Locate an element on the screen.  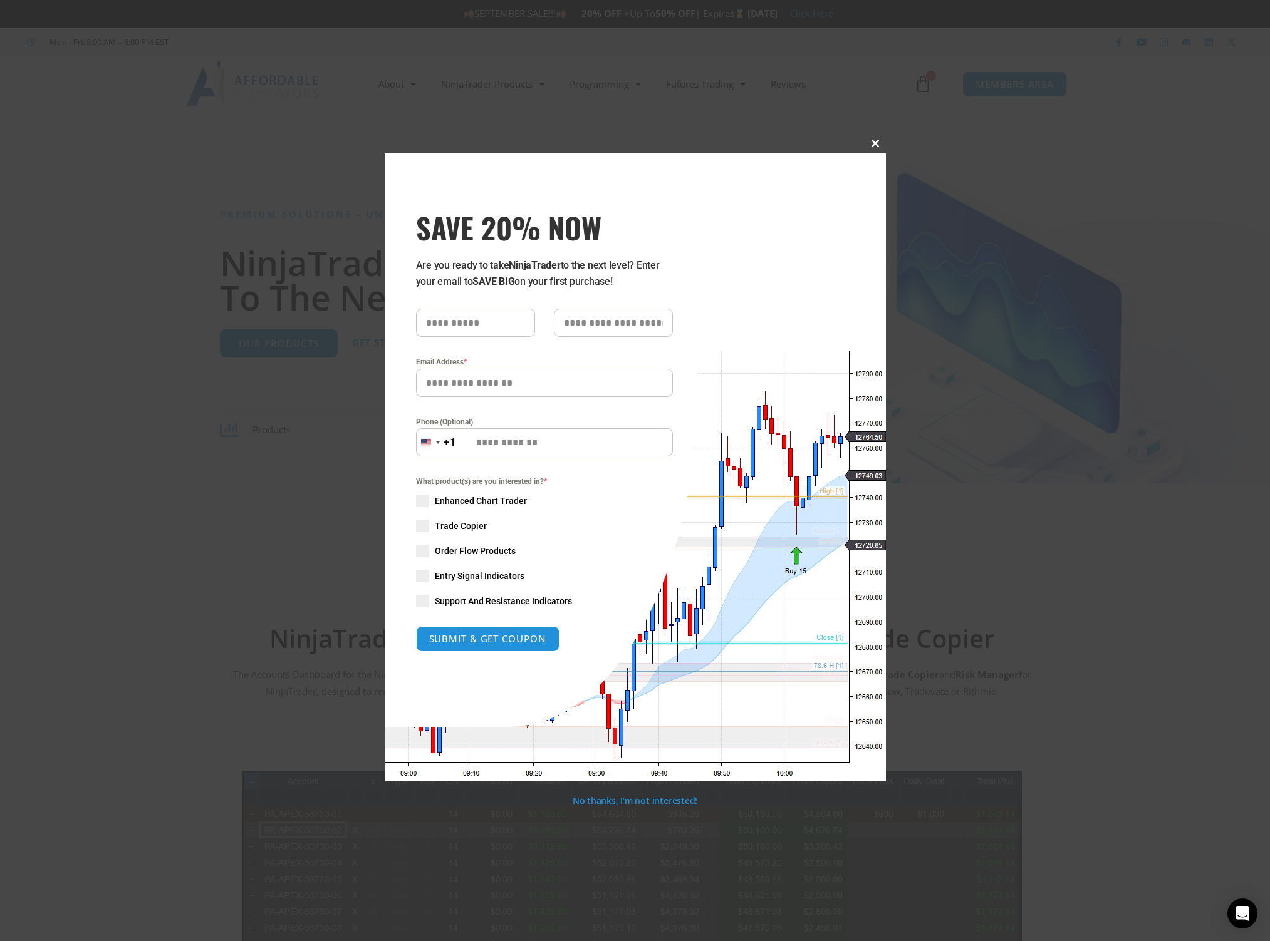
strong: SAVE BIG is located at coordinates (493, 281).